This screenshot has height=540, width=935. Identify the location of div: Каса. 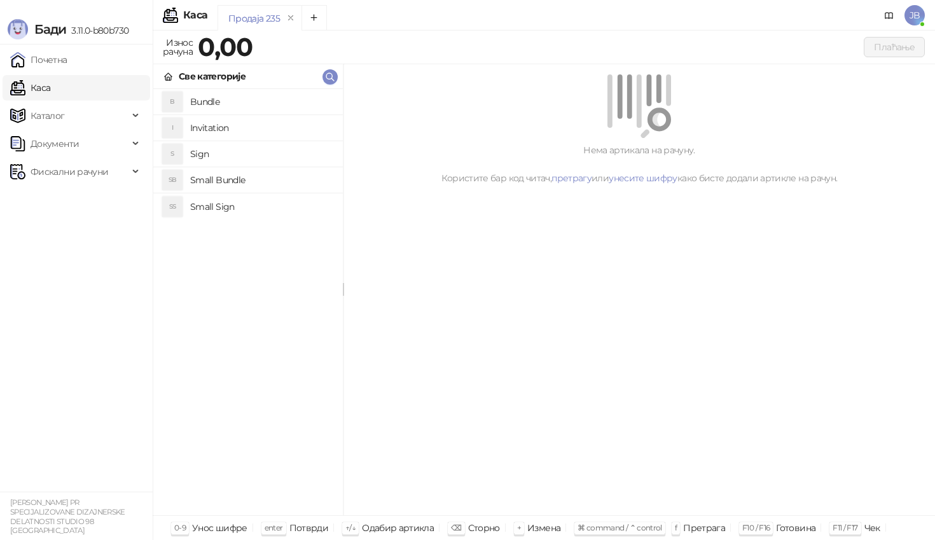
(195, 15).